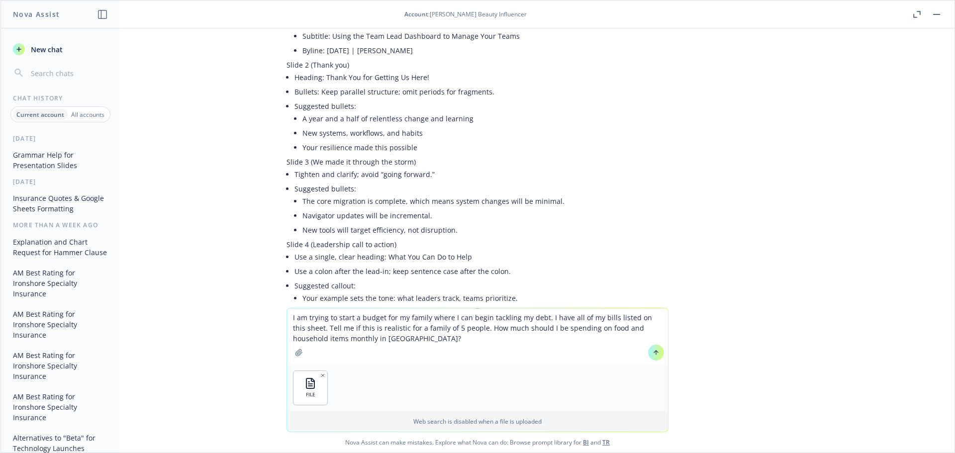 This screenshot has width=955, height=453. What do you see at coordinates (60, 49) in the screenshot?
I see `button: New chat` at bounding box center [60, 49].